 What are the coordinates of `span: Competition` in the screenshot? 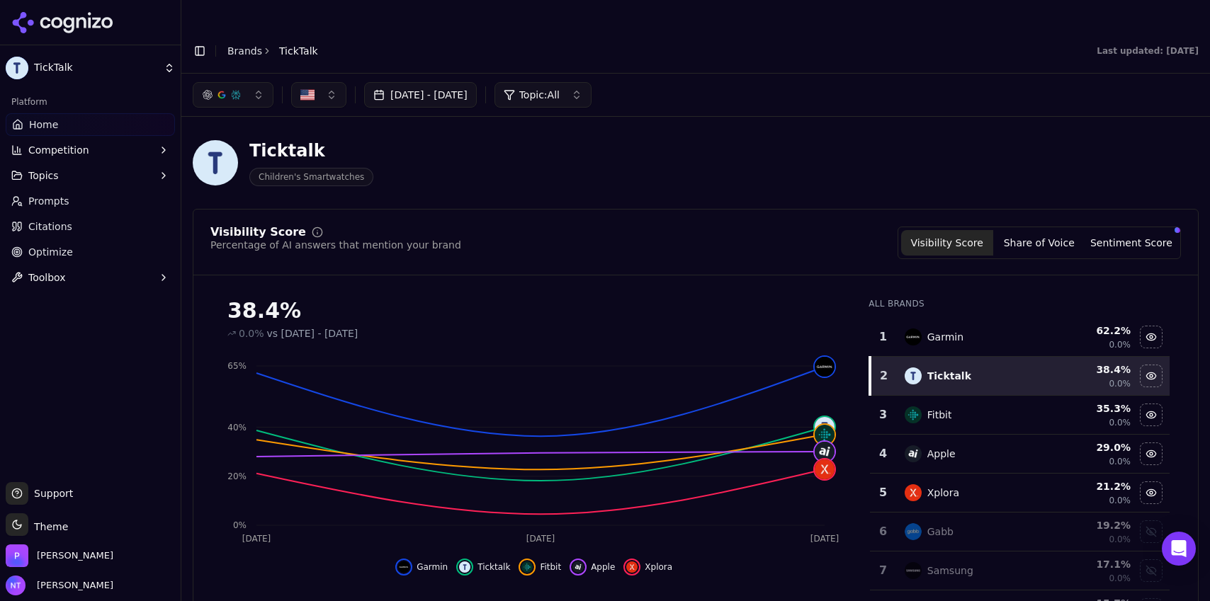 It's located at (59, 150).